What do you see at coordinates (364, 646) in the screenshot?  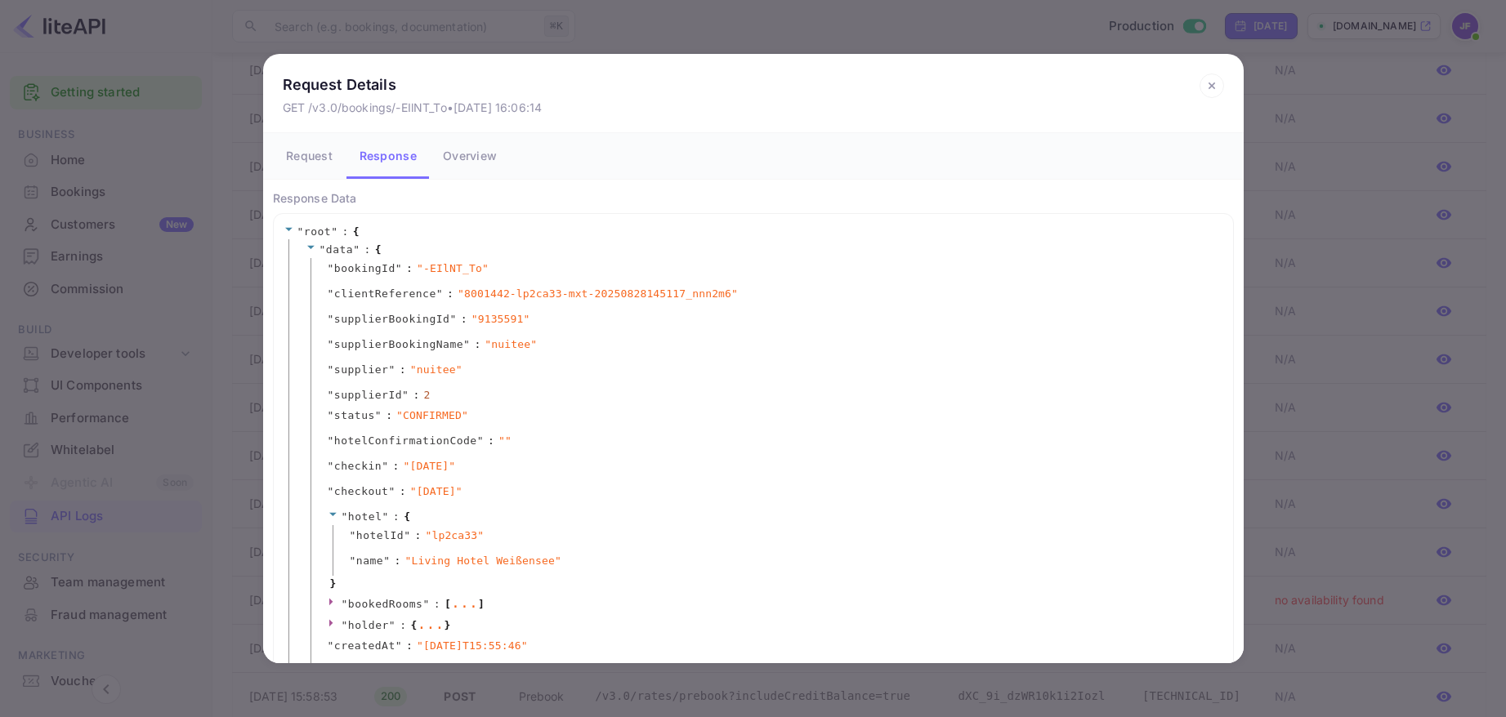 I see `span: createdAt` at bounding box center [364, 646].